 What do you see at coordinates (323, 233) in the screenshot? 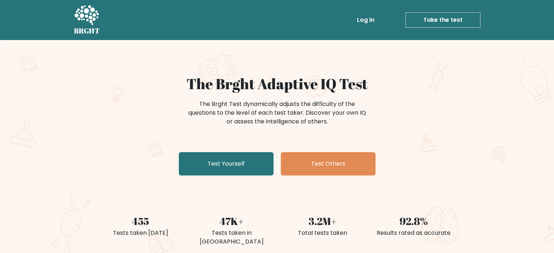
I see `div: Total tests taken` at bounding box center [323, 233].